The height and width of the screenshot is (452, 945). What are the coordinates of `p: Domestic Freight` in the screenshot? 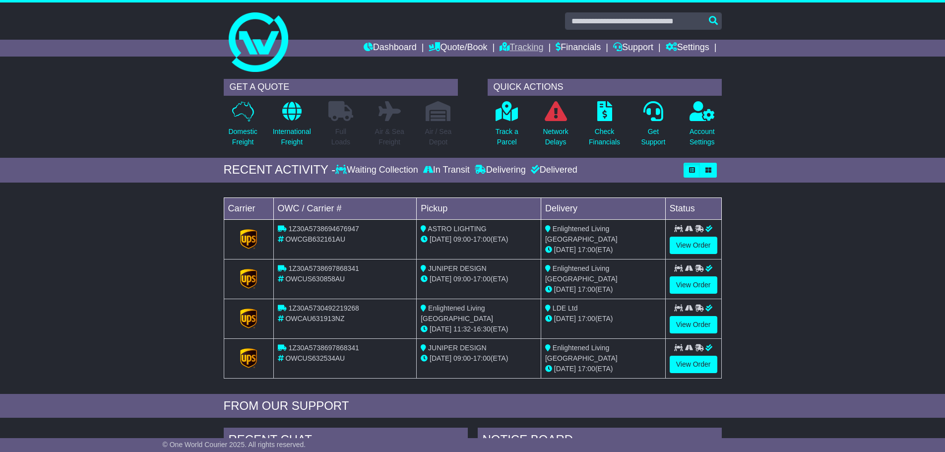 It's located at (243, 137).